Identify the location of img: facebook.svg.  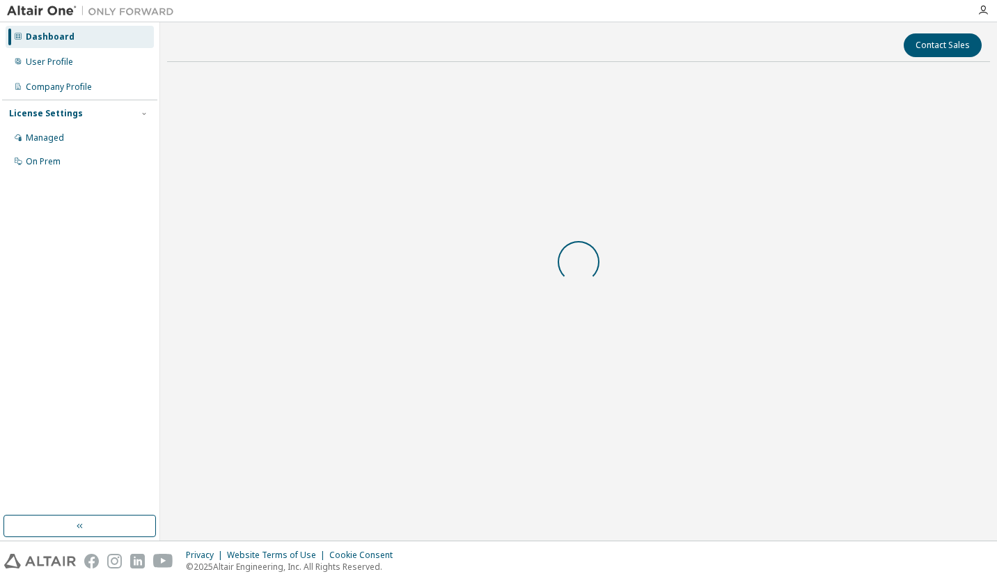
(91, 561).